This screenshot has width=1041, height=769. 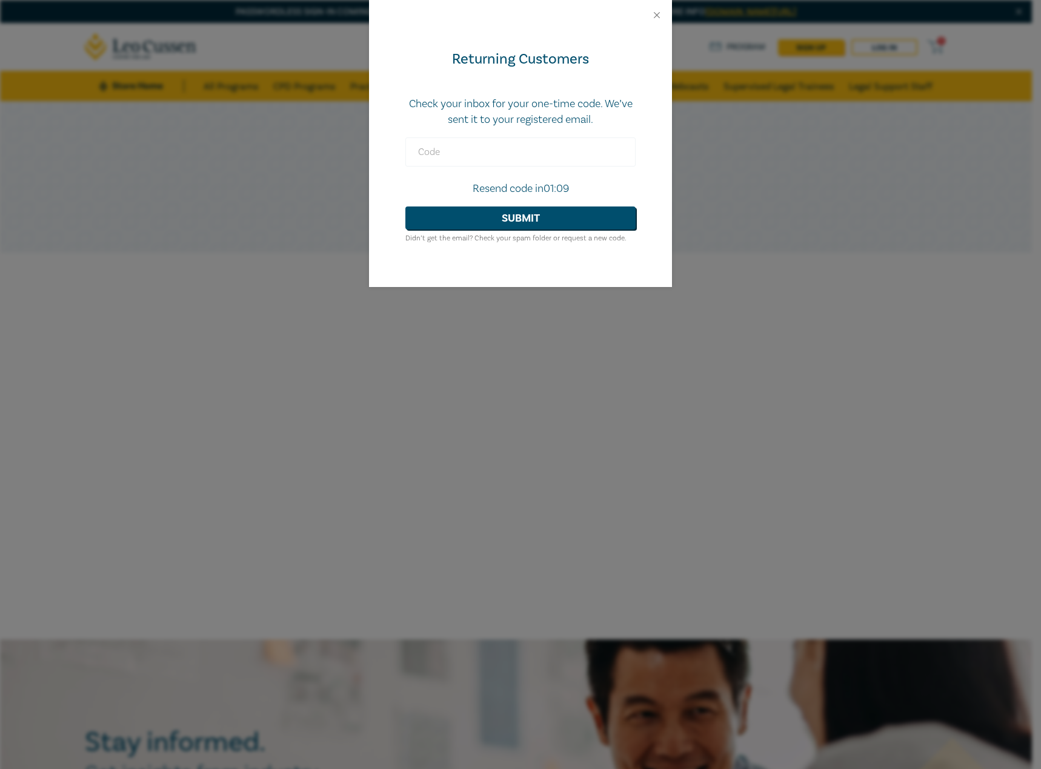 What do you see at coordinates (520, 59) in the screenshot?
I see `div: Returning Customers` at bounding box center [520, 59].